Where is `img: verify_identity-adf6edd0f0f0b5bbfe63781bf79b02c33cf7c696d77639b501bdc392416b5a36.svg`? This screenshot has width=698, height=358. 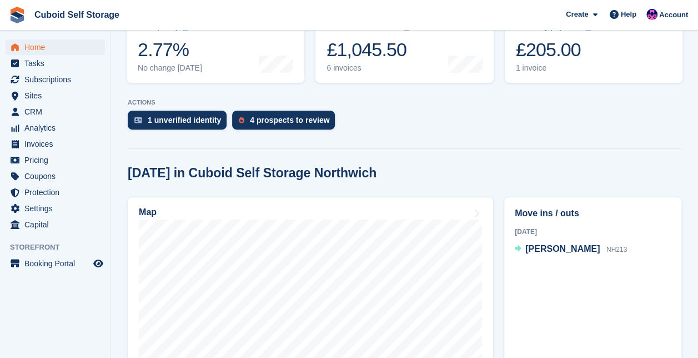
img: verify_identity-adf6edd0f0f0b5bbfe63781bf79b02c33cf7c696d77639b501bdc392416b5a36.svg is located at coordinates (138, 120).